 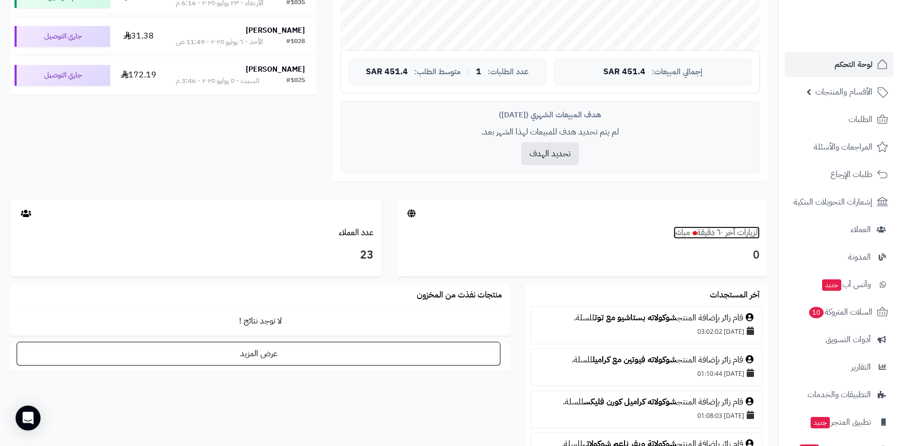 I want to click on a: الطلبات, so click(x=839, y=120).